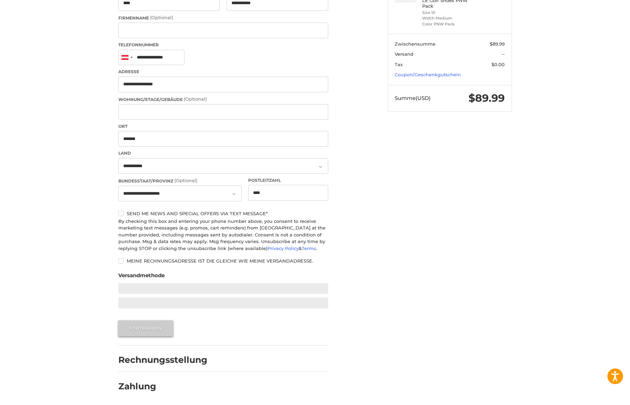 The height and width of the screenshot is (405, 630). I want to click on label: Postleitzahl, so click(288, 180).